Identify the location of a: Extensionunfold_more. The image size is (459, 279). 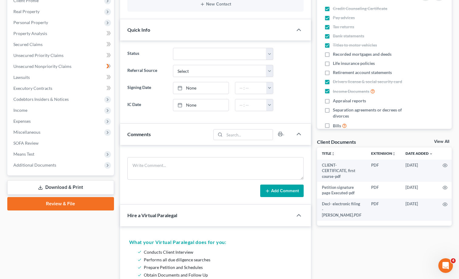
(384, 153).